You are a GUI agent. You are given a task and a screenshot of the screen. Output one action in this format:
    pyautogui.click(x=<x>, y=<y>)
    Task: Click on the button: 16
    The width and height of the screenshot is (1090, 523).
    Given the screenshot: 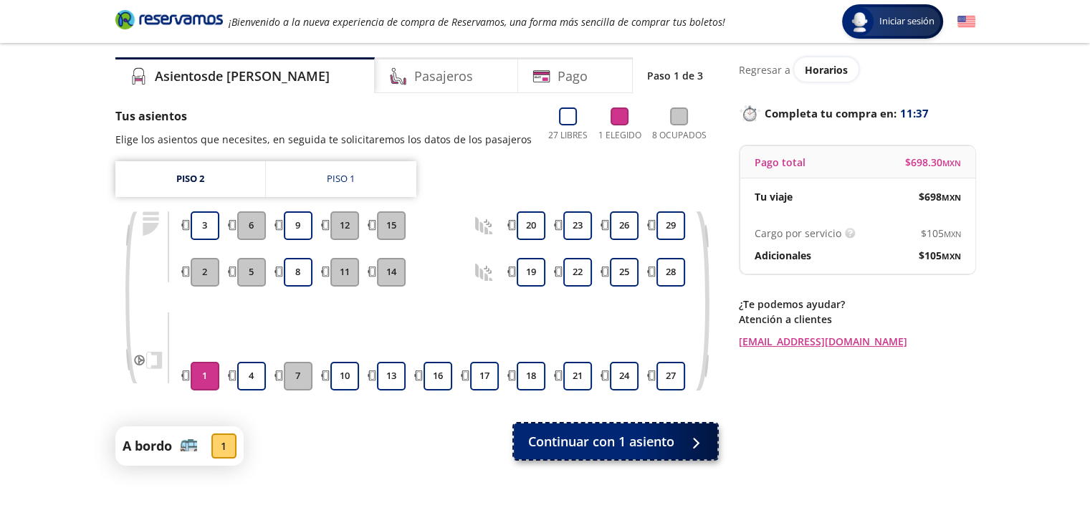 What is the action you would take?
    pyautogui.click(x=438, y=376)
    